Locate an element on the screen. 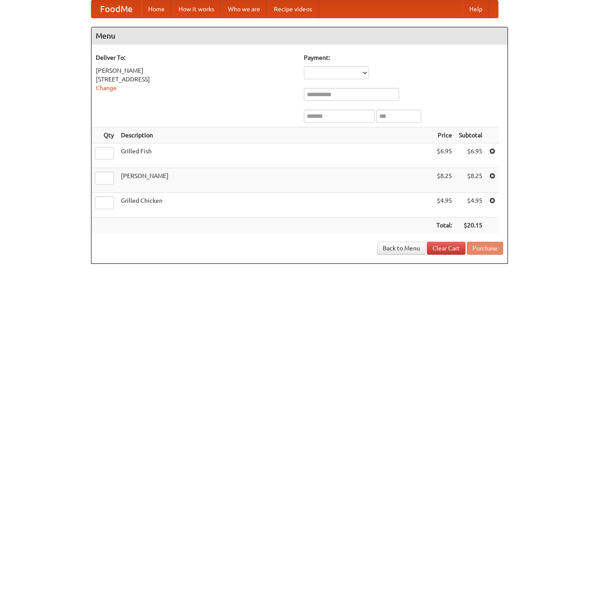 The image size is (589, 613). h5: Payment: is located at coordinates (403, 58).